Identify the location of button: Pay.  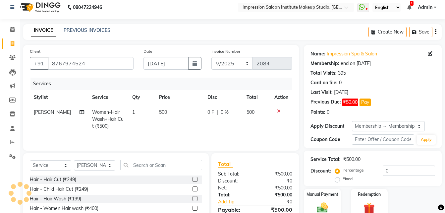
(366, 102).